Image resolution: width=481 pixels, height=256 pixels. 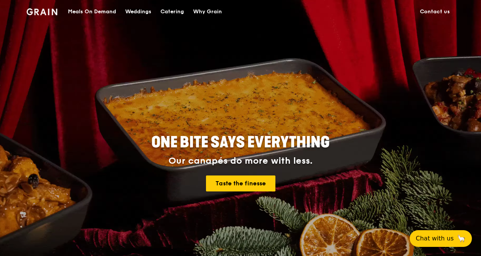 What do you see at coordinates (207, 12) in the screenshot?
I see `a: Why Grain` at bounding box center [207, 12].